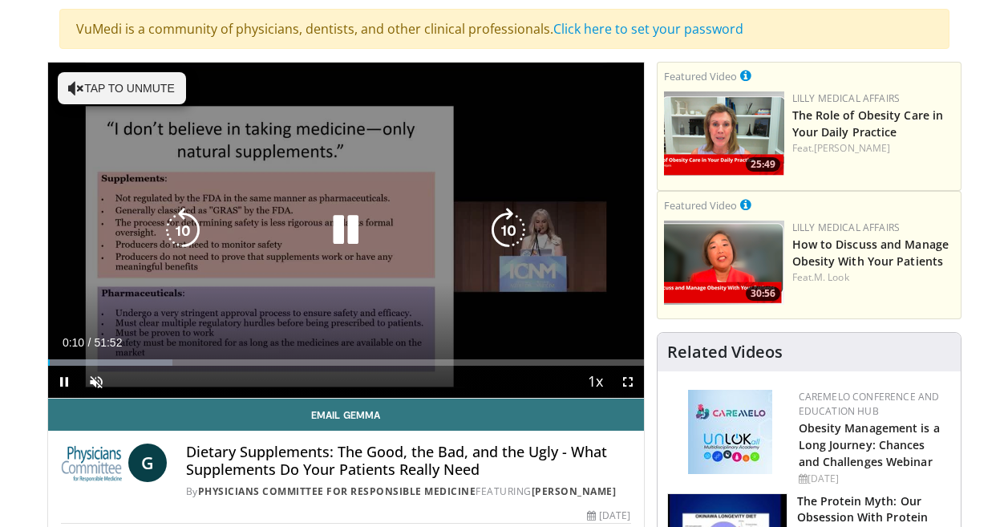 This screenshot has width=1008, height=527. Describe the element at coordinates (868, 124) in the screenshot. I see `a: The Role of Obesity Care in Your Daily Practice` at that location.